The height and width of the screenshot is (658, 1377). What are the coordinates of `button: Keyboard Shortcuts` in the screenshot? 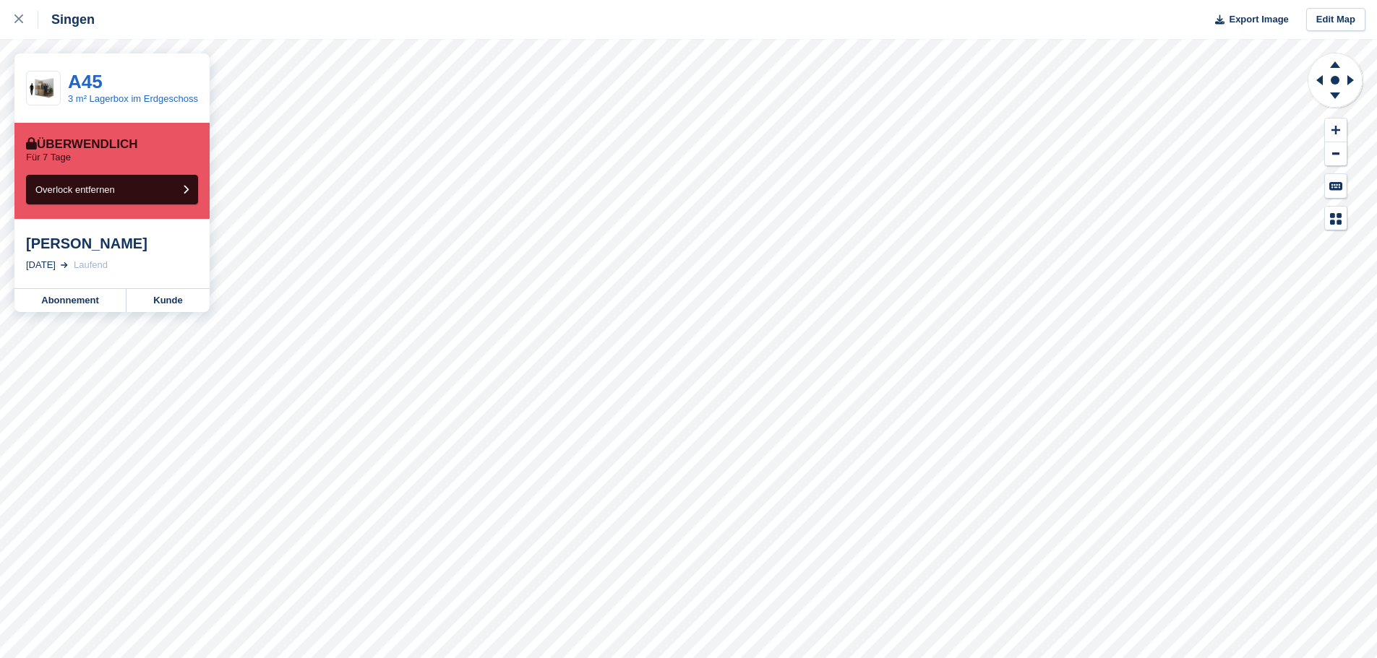 It's located at (1335, 186).